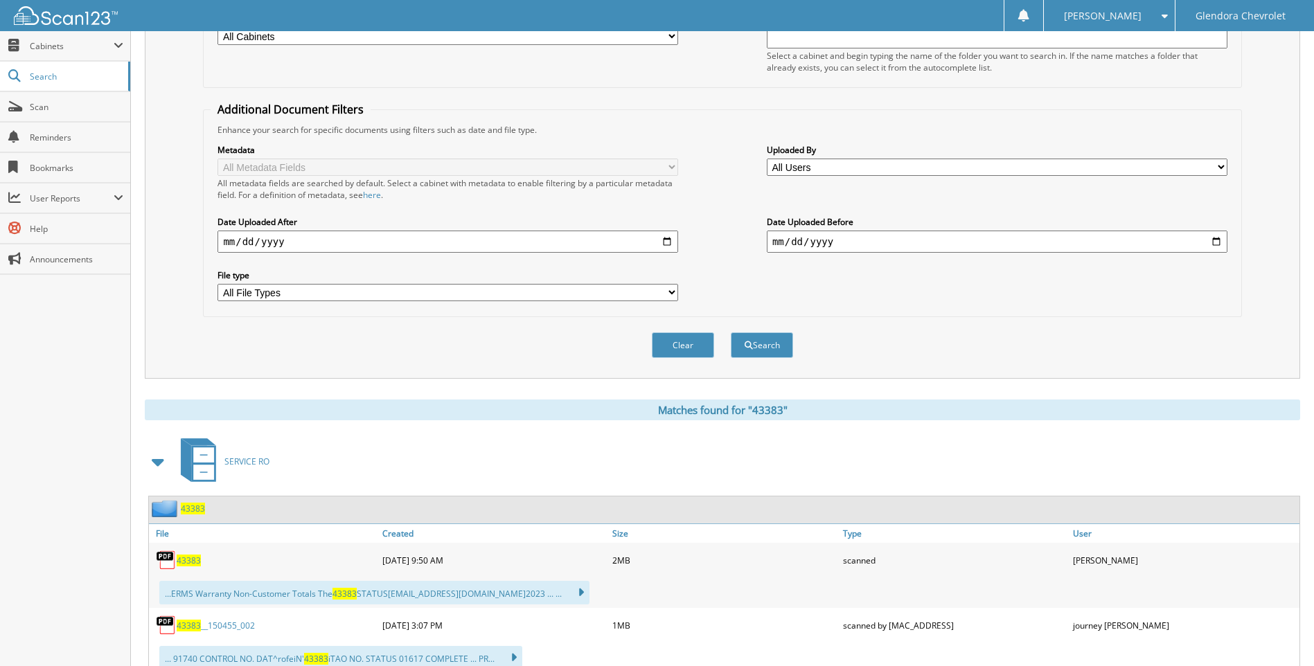  I want to click on div: Matches found for "43383", so click(722, 410).